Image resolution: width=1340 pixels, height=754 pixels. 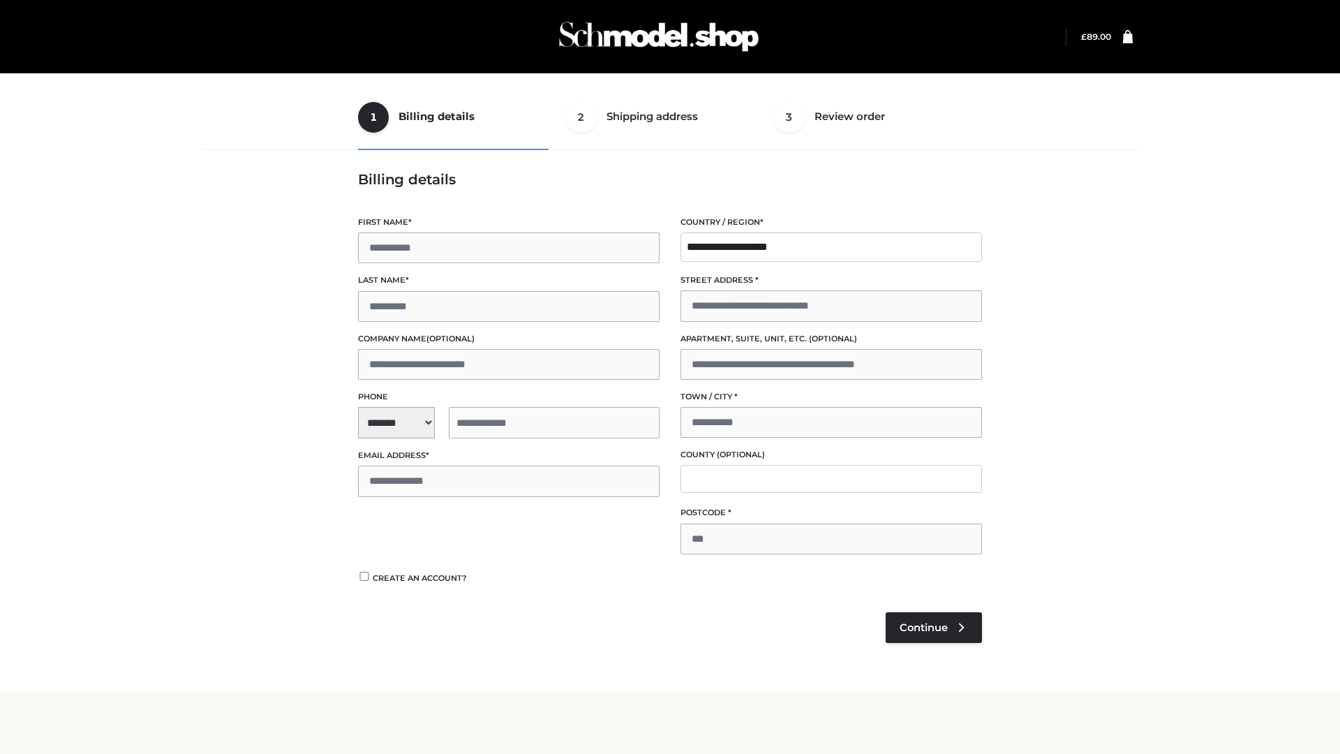 I want to click on a: £89.00, so click(x=1096, y=36).